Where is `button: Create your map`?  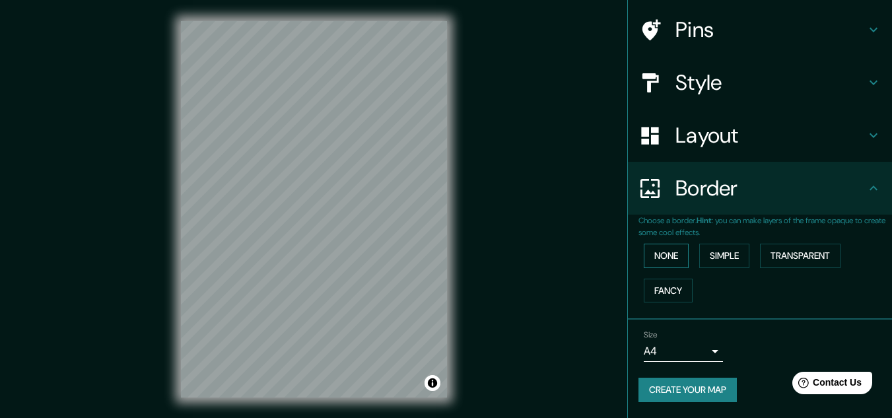
button: Create your map is located at coordinates (688, 390).